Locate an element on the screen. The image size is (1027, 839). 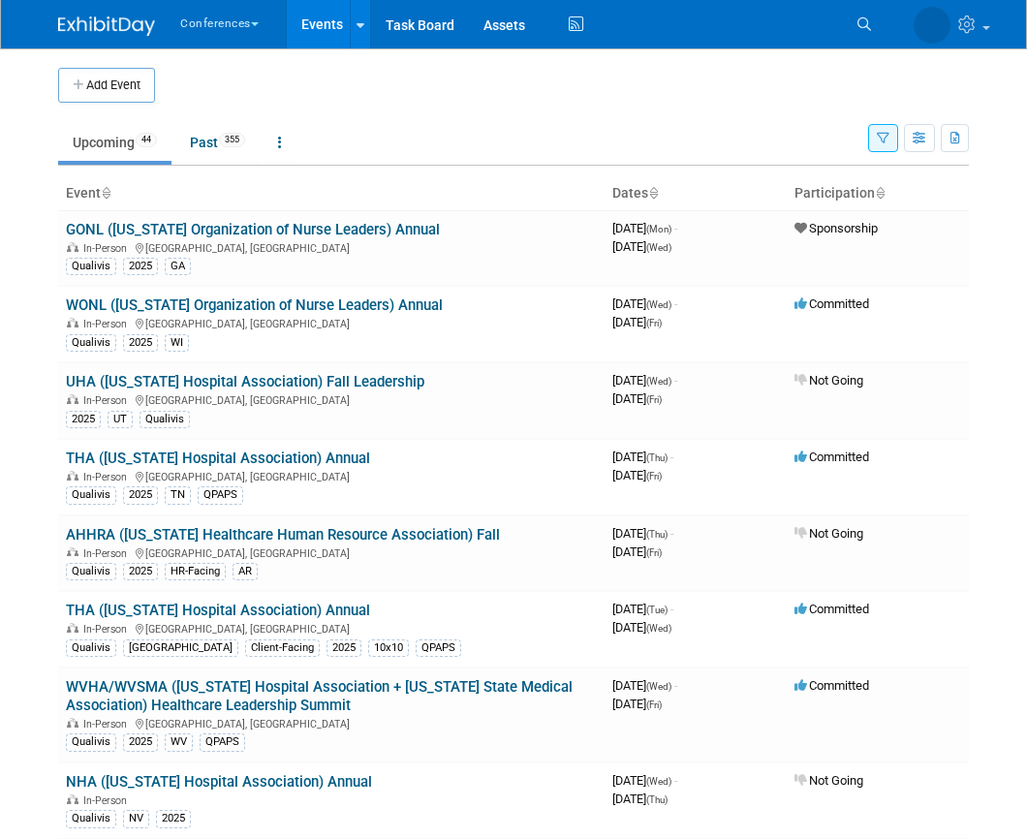
a: Sort by Event Name is located at coordinates (106, 193).